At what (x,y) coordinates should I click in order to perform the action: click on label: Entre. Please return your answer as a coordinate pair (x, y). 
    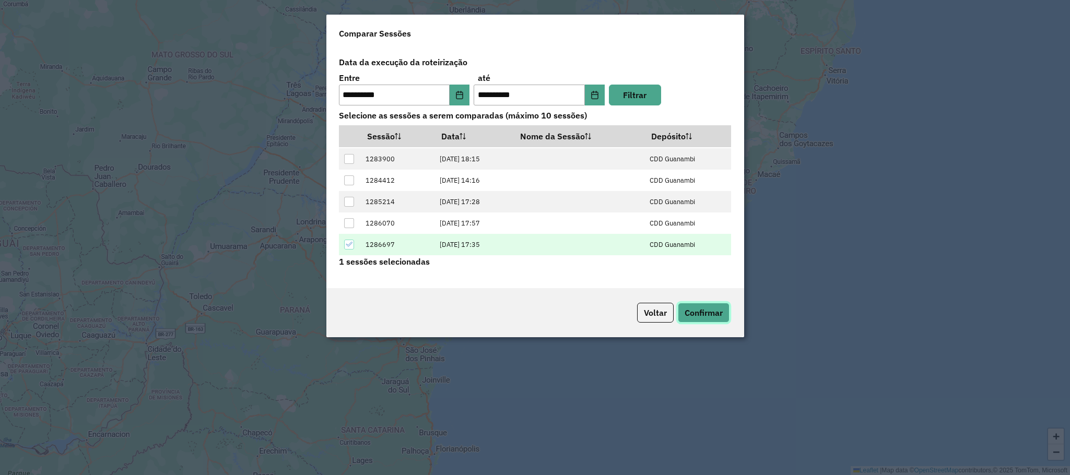
    Looking at the image, I should click on (349, 78).